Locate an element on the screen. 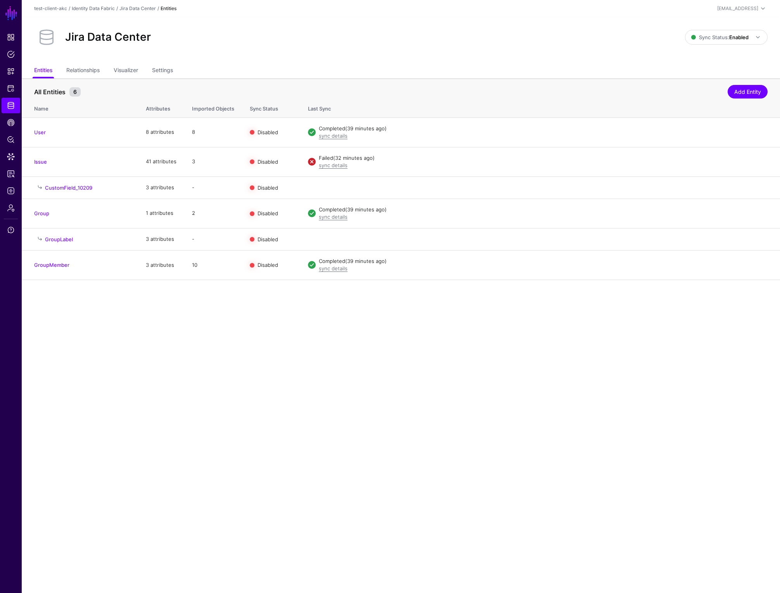 The image size is (780, 593). td: 1 attributes is located at coordinates (161, 213).